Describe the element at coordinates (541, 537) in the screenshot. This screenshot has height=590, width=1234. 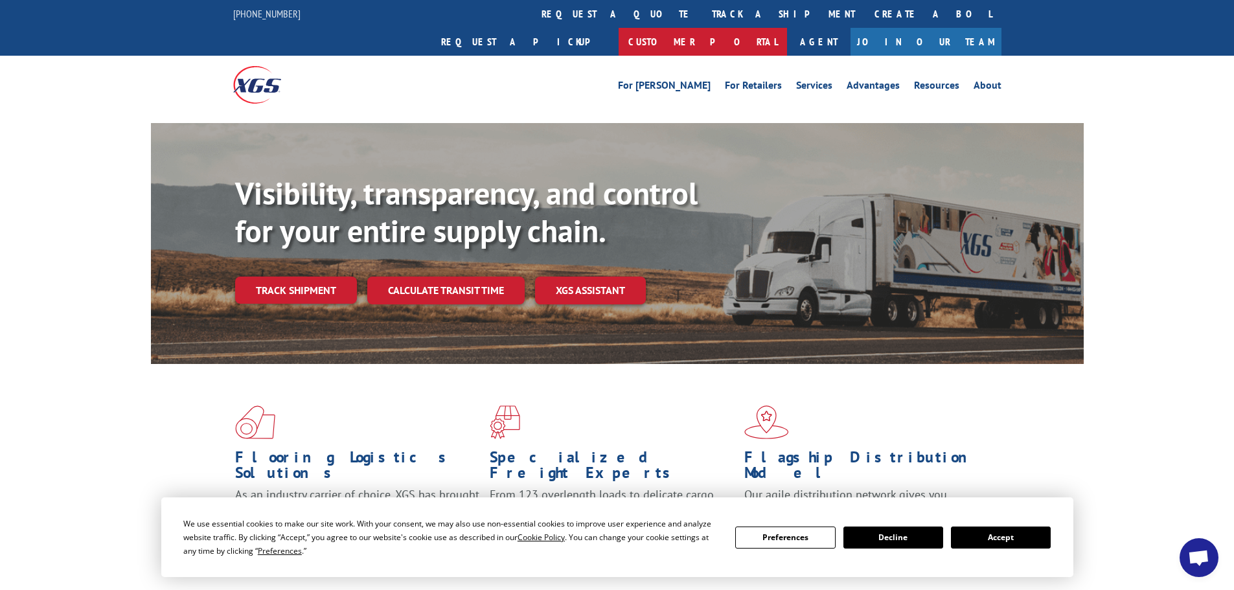
I see `span: Cookie Policy` at that location.